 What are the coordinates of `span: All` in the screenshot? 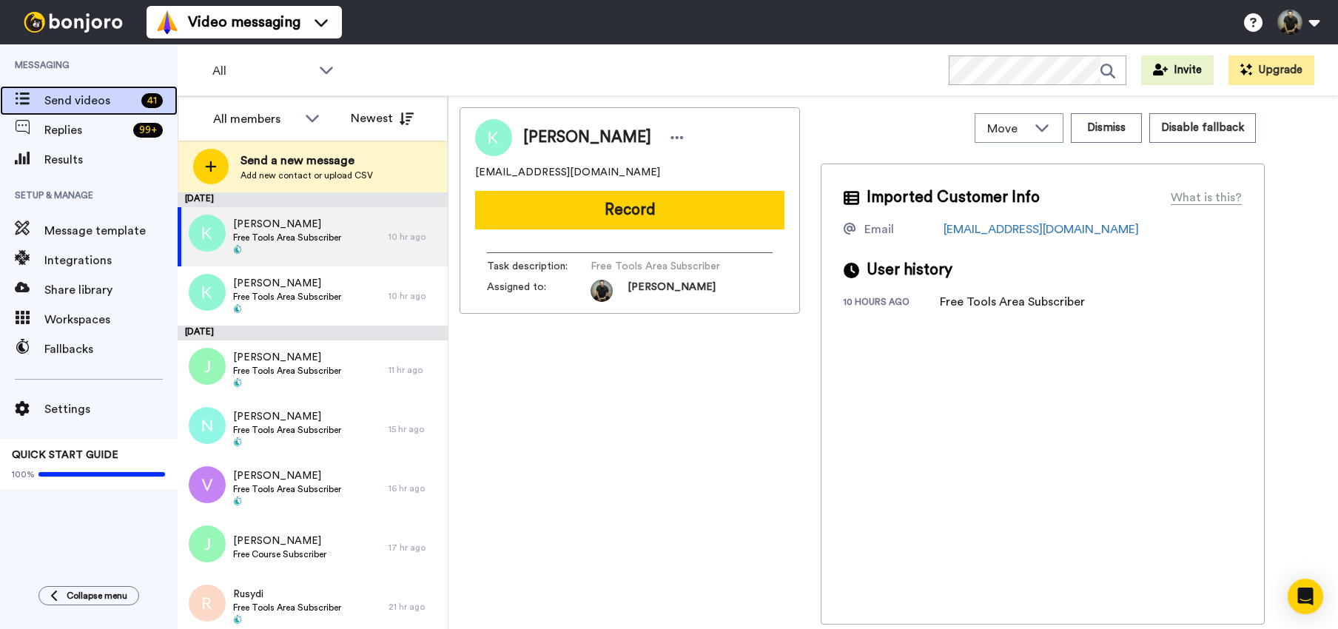 It's located at (262, 71).